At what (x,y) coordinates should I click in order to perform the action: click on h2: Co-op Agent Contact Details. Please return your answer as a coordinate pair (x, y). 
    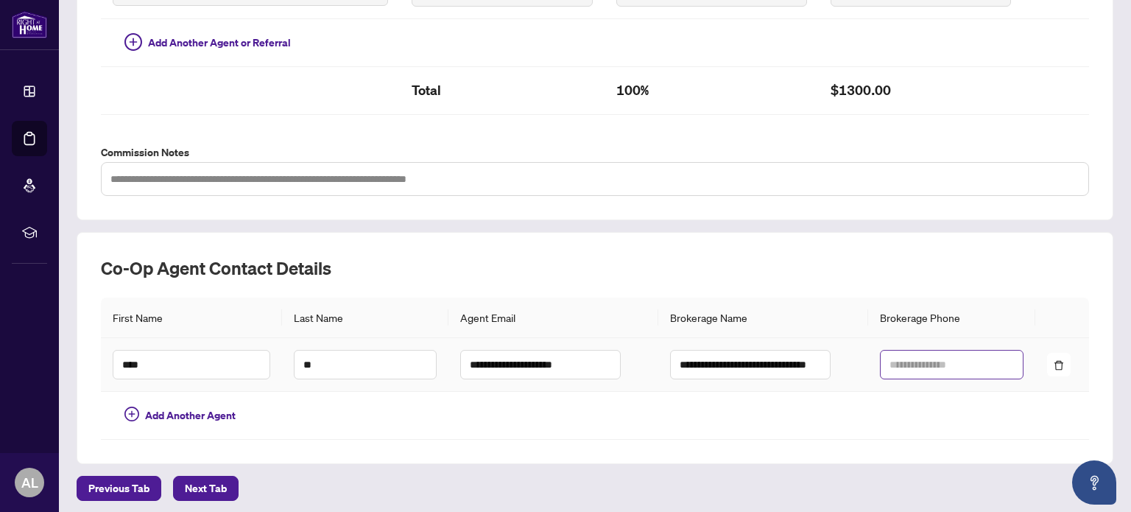
    Looking at the image, I should click on (595, 268).